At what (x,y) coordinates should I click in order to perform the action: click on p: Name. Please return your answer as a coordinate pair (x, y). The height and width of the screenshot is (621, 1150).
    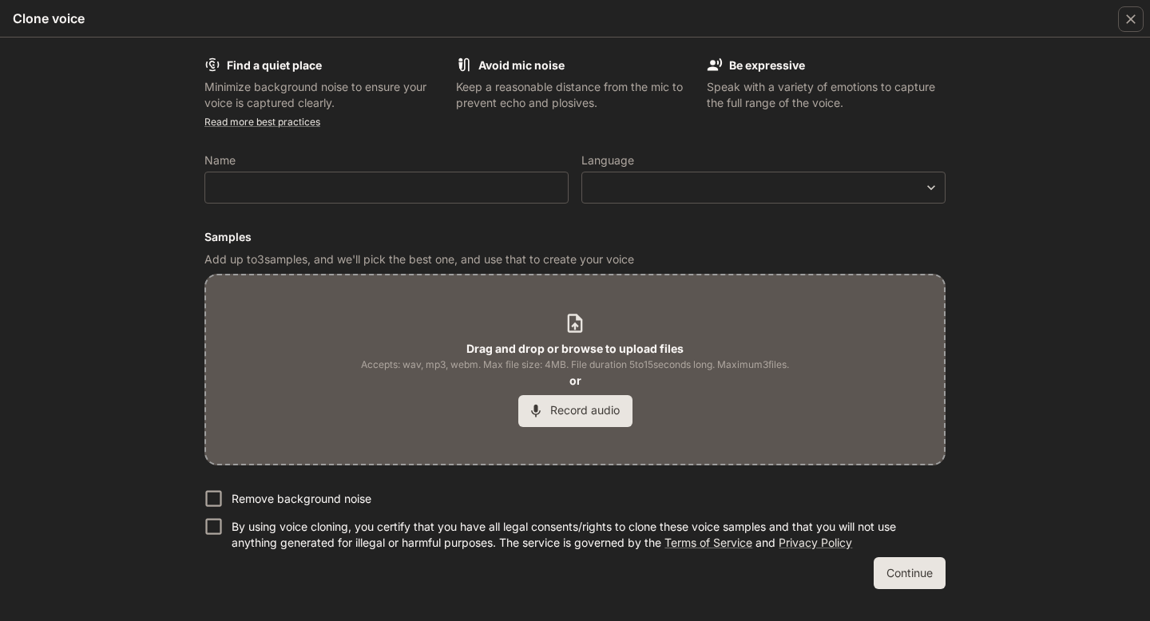
    Looking at the image, I should click on (220, 160).